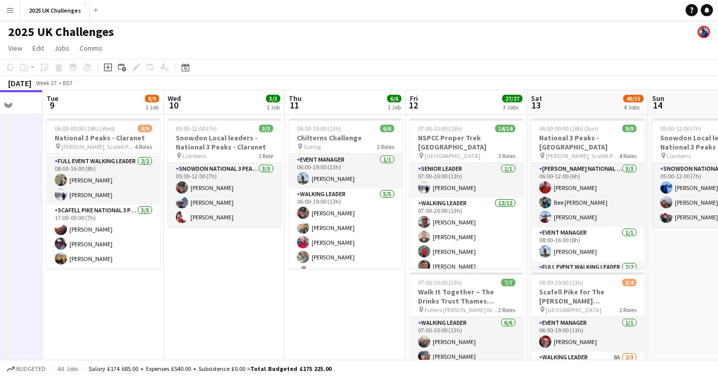 The image size is (718, 377). Describe the element at coordinates (294, 105) in the screenshot. I see `span: 11` at that location.